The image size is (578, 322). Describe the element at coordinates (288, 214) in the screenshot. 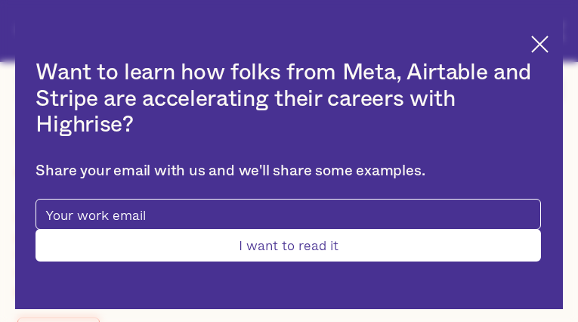

I see `input: Your work email` at that location.